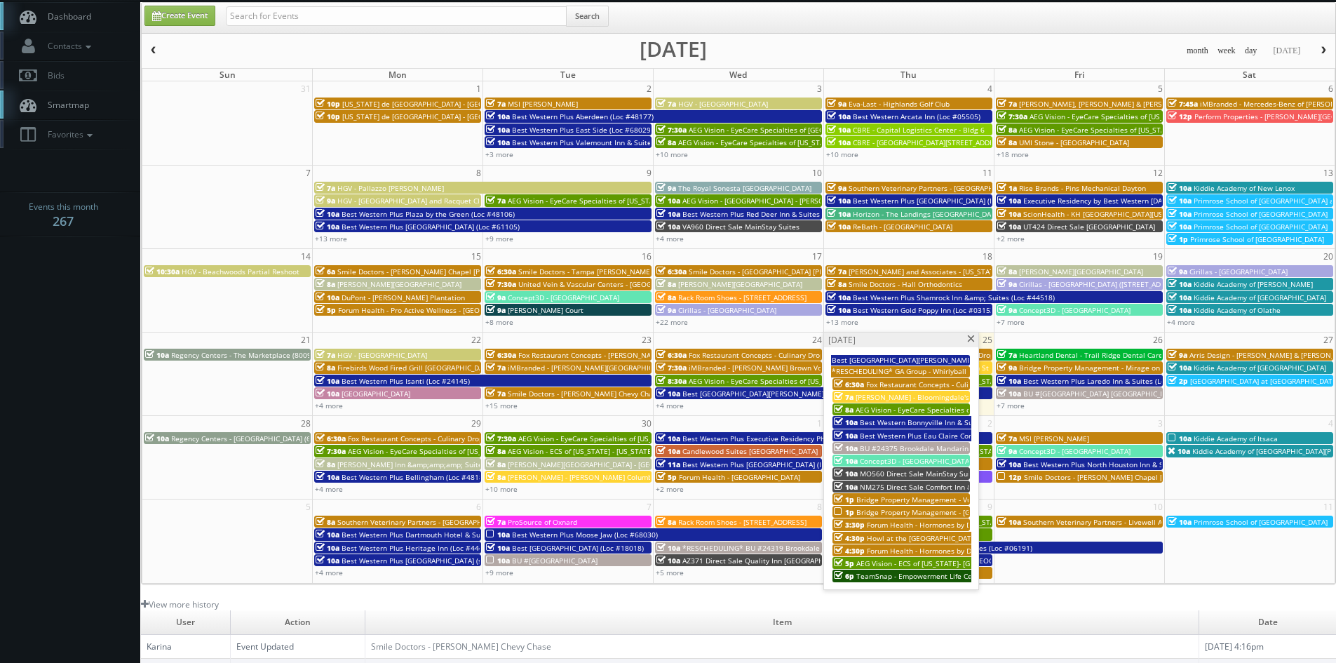 Image resolution: width=1336 pixels, height=663 pixels. What do you see at coordinates (917, 116) in the screenshot?
I see `span: Best Western Arcata Inn (Loc #05505)` at bounding box center [917, 116].